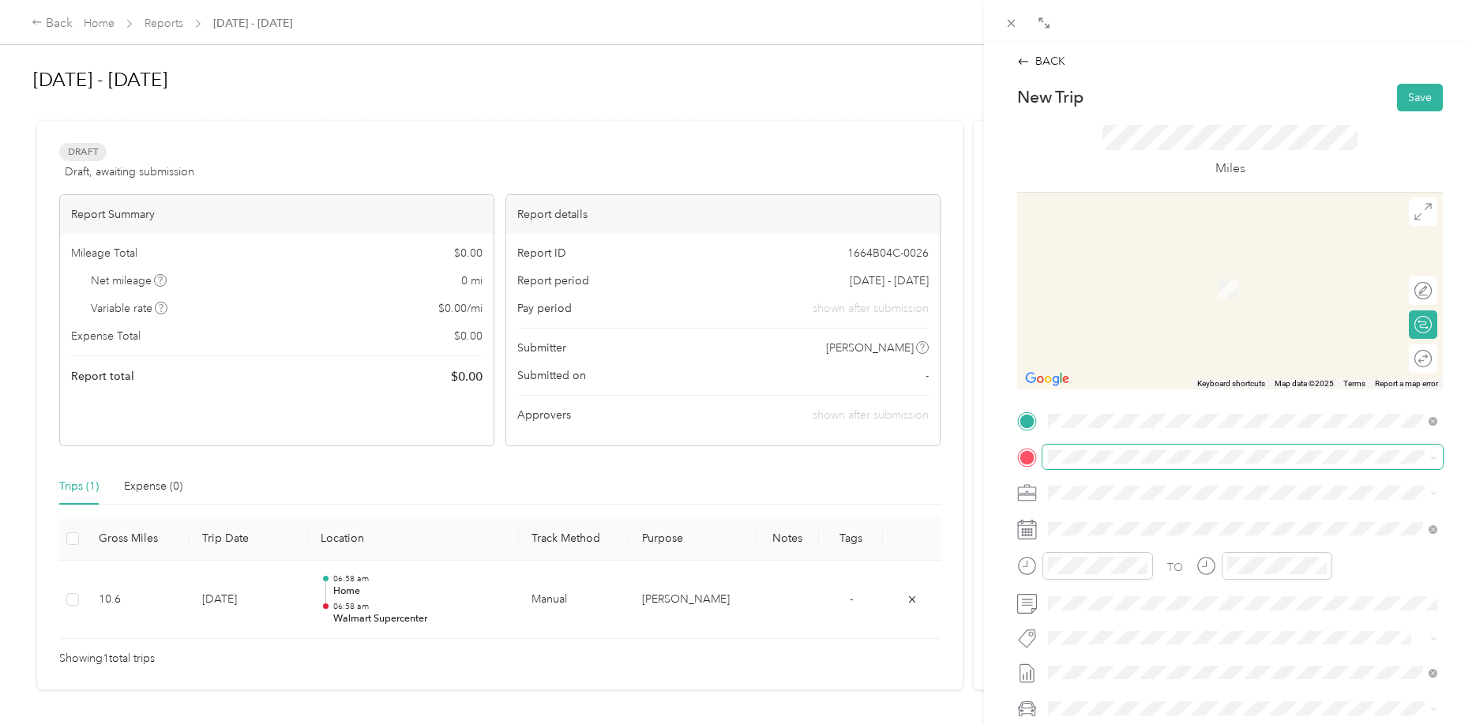 The width and height of the screenshot is (1476, 725). Describe the element at coordinates (1231, 168) in the screenshot. I see `p: Miles` at that location.